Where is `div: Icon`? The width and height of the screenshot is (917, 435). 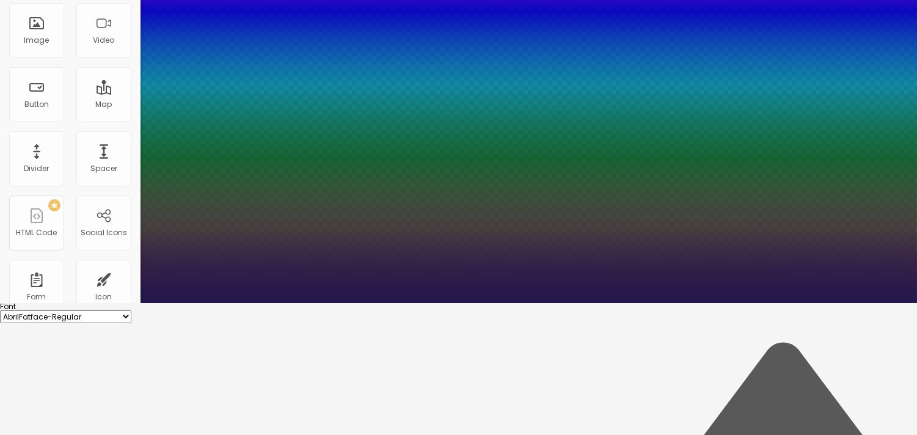
div: Icon is located at coordinates (104, 297).